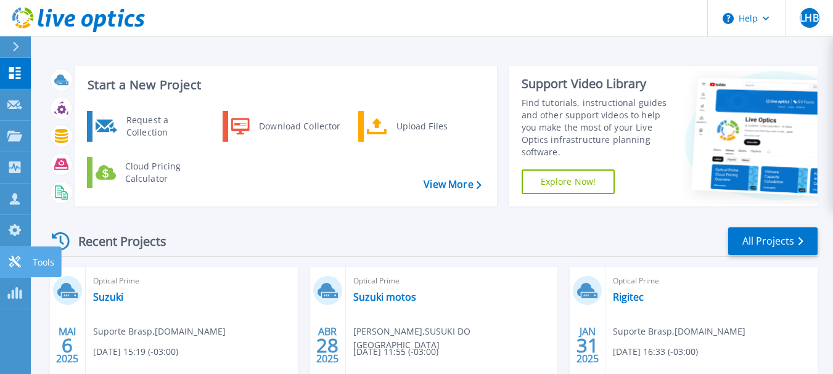 The height and width of the screenshot is (374, 833). Describe the element at coordinates (67, 345) in the screenshot. I see `div: MAI 2025` at that location.